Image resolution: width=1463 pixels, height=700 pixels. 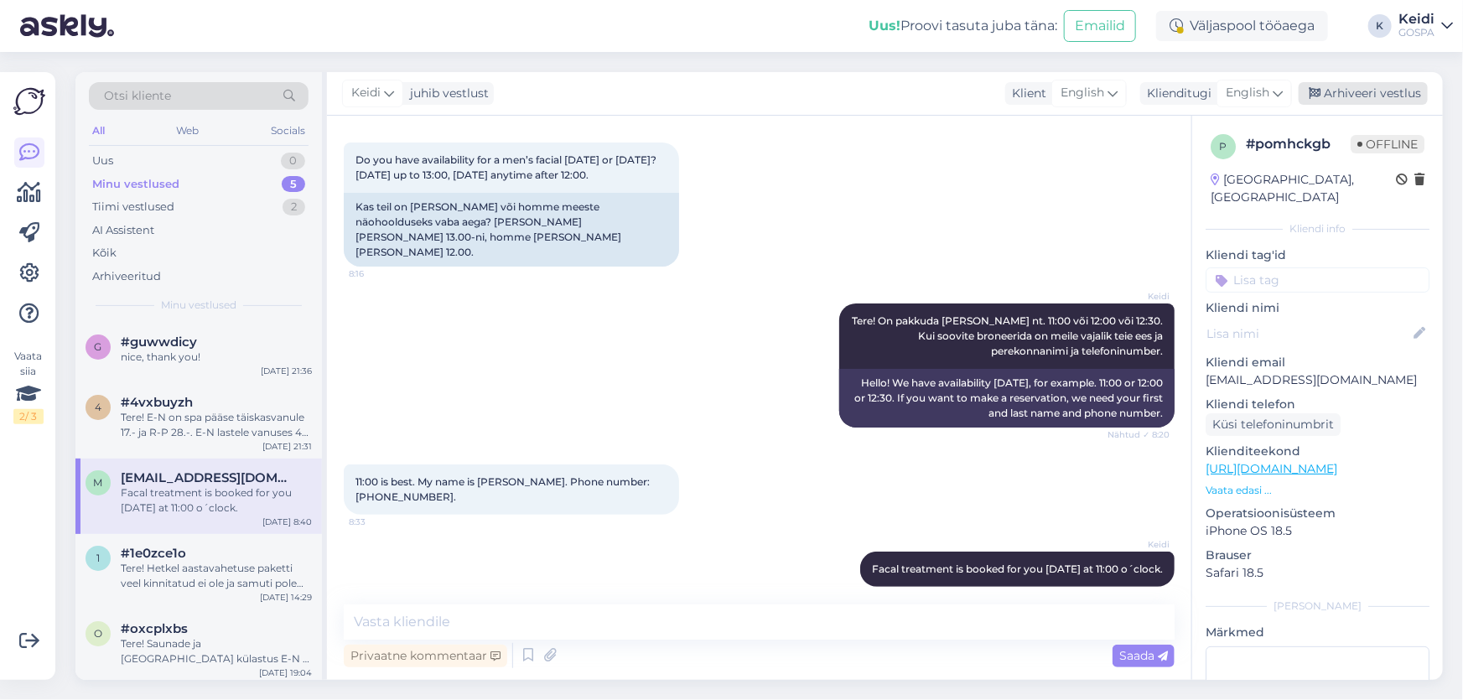 I want to click on div: Keidi, so click(x=1416, y=19).